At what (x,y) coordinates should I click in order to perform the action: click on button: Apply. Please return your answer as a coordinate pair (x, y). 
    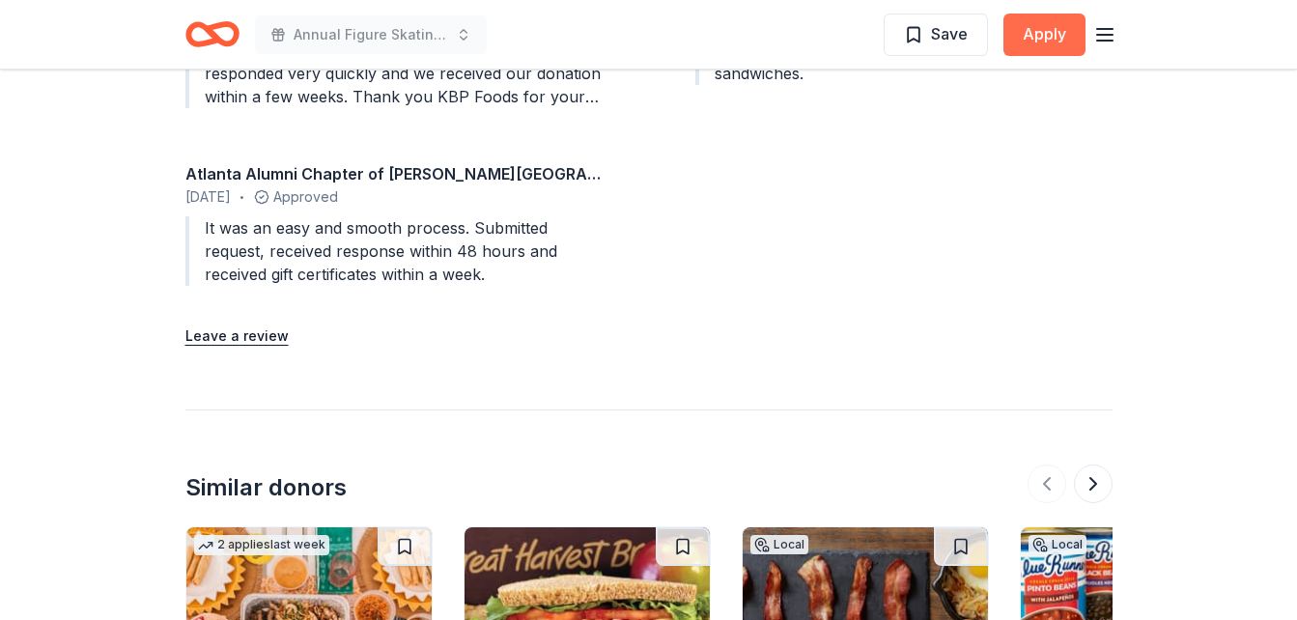
    Looking at the image, I should click on (1044, 35).